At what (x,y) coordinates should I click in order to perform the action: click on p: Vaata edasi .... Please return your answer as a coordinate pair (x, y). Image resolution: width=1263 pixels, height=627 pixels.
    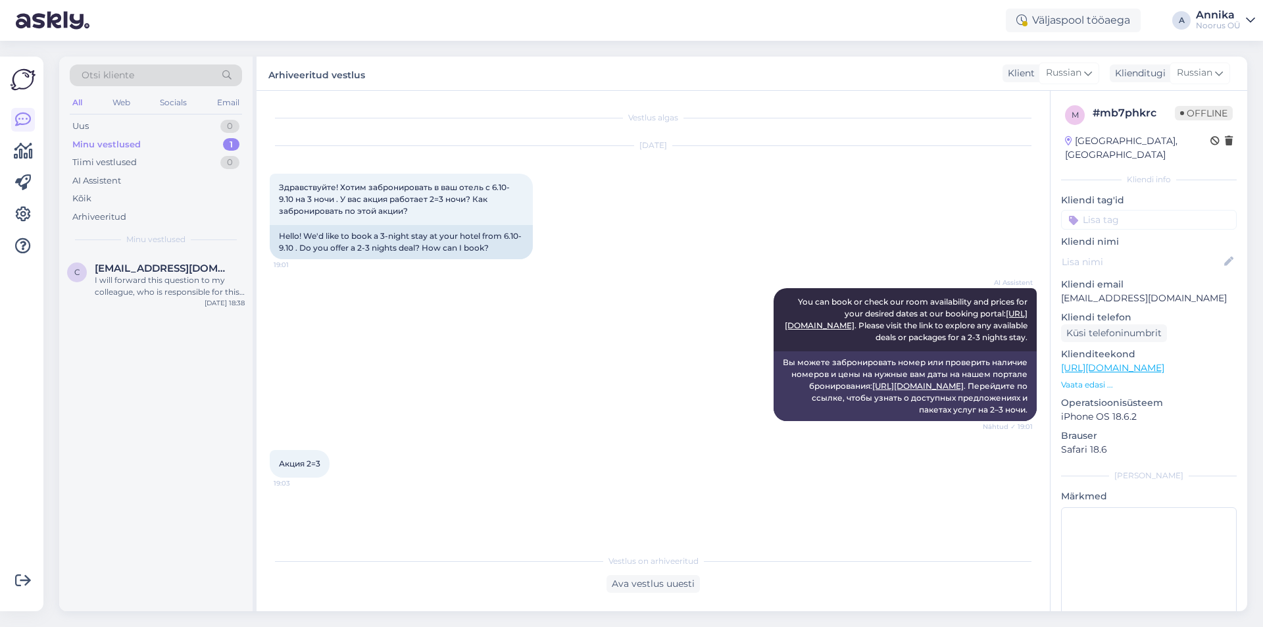
    Looking at the image, I should click on (1149, 385).